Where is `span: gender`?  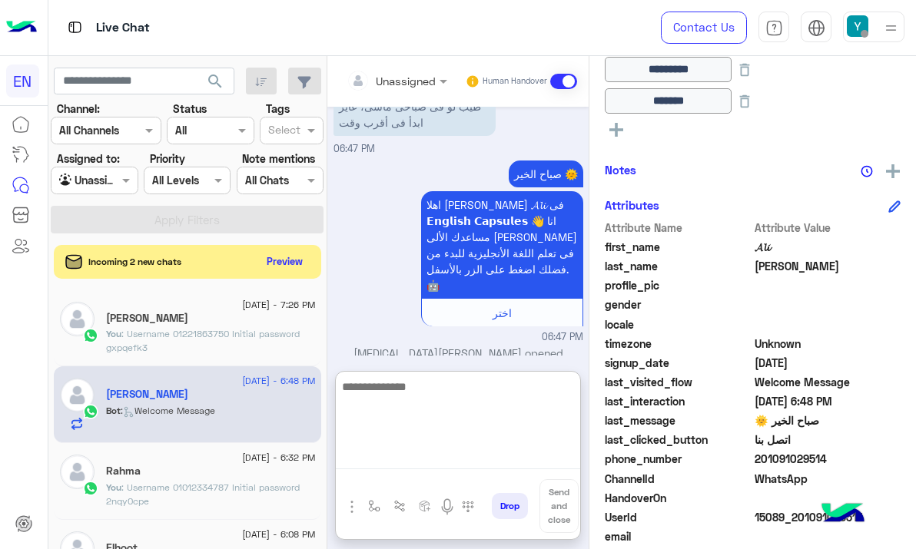
span: gender is located at coordinates (678, 304).